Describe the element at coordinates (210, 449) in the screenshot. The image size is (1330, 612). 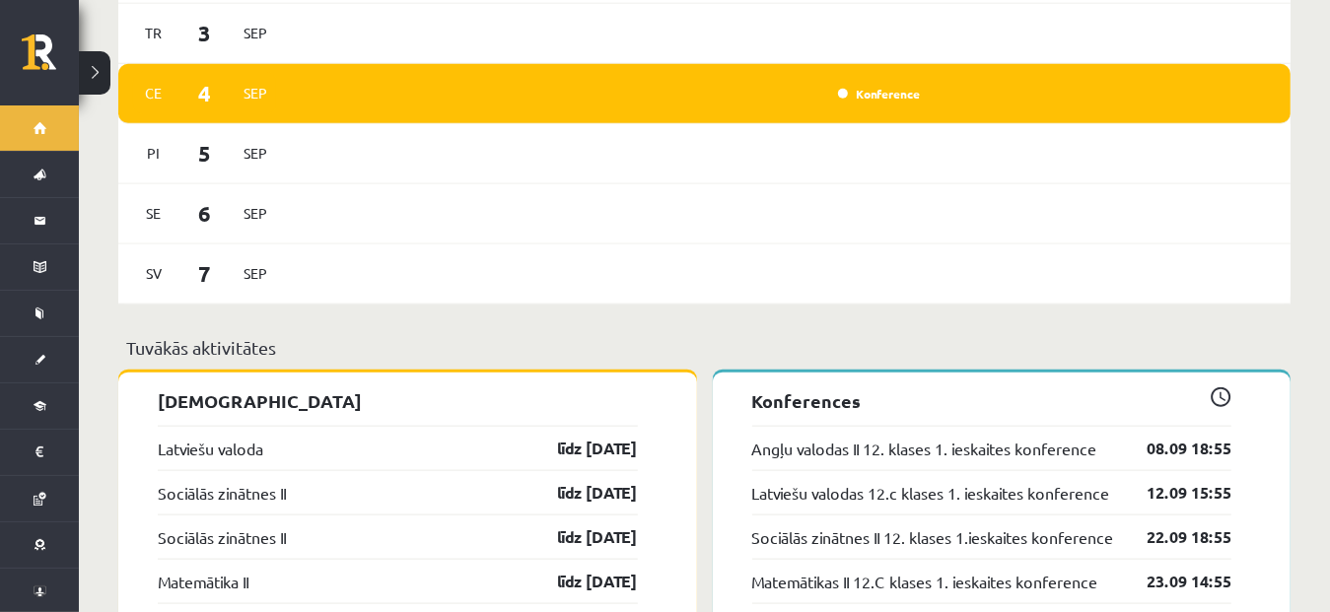
I see `a: Latviešu valoda` at that location.